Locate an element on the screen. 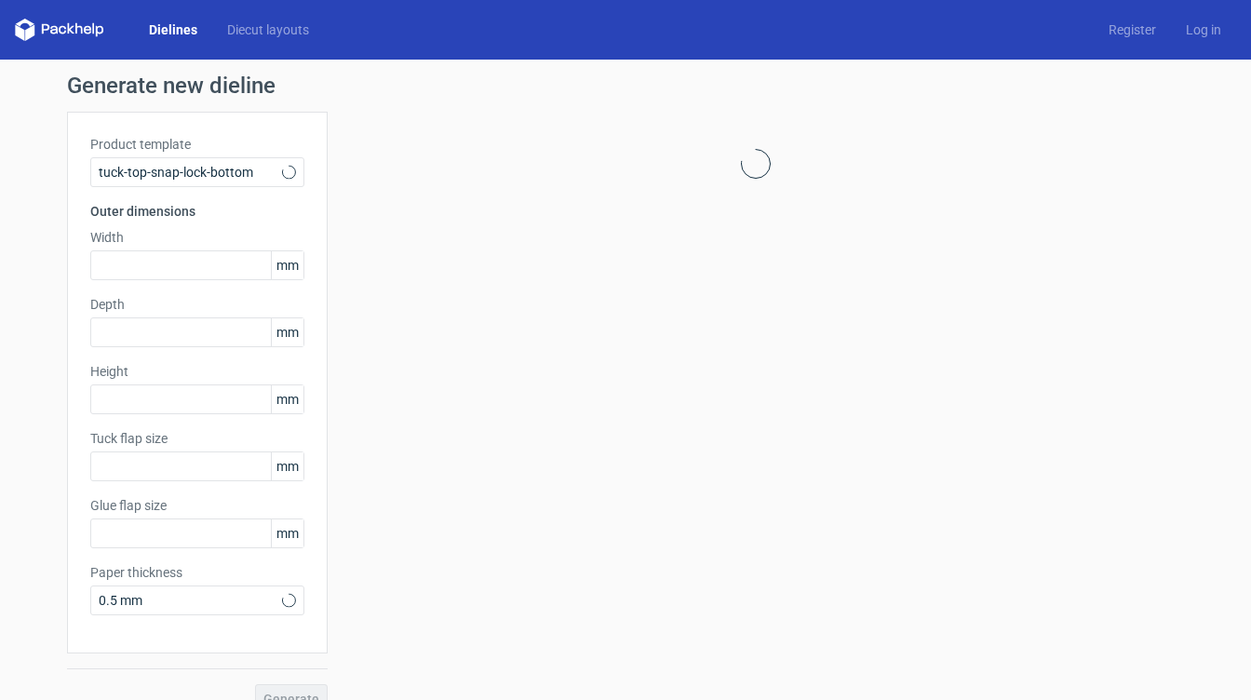 This screenshot has height=700, width=1251. label: Glue flap size is located at coordinates (197, 505).